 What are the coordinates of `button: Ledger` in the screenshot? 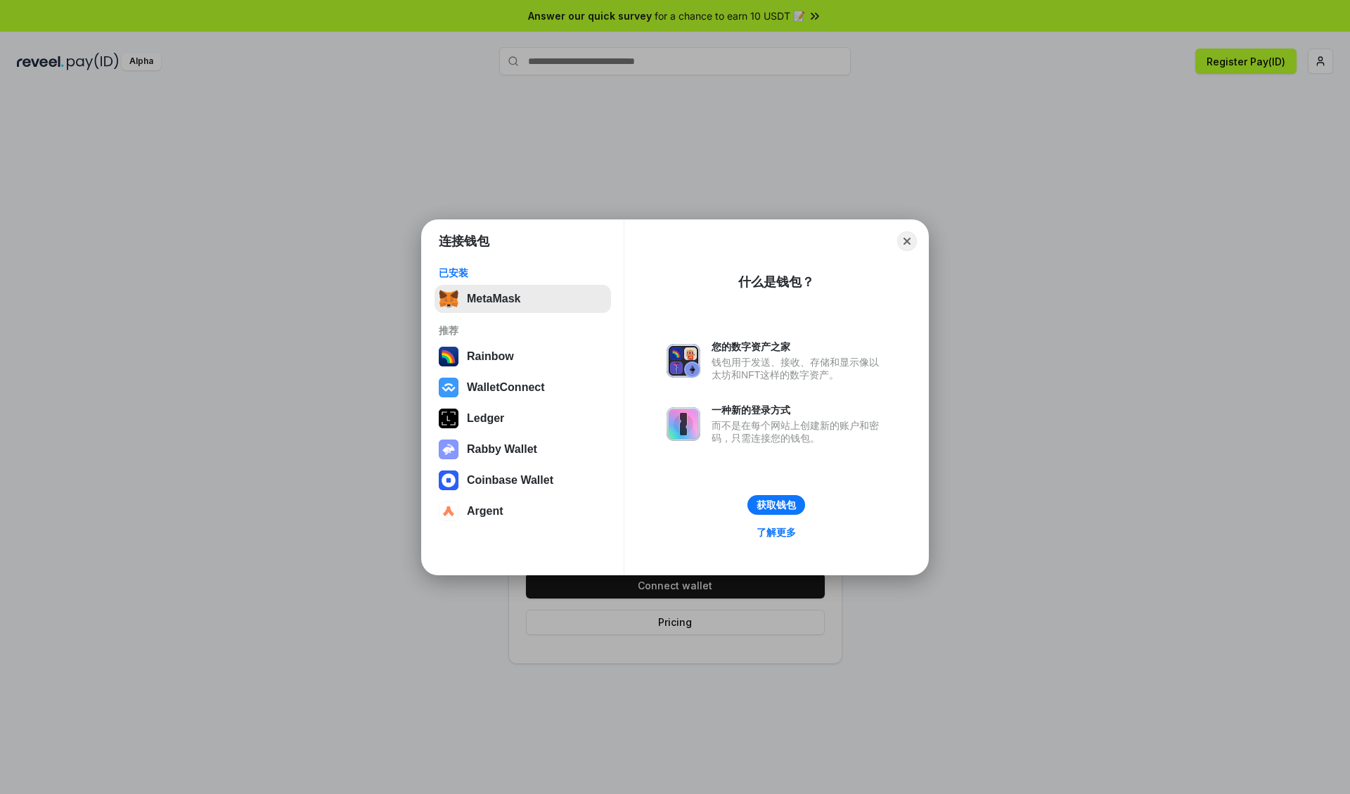 It's located at (523, 418).